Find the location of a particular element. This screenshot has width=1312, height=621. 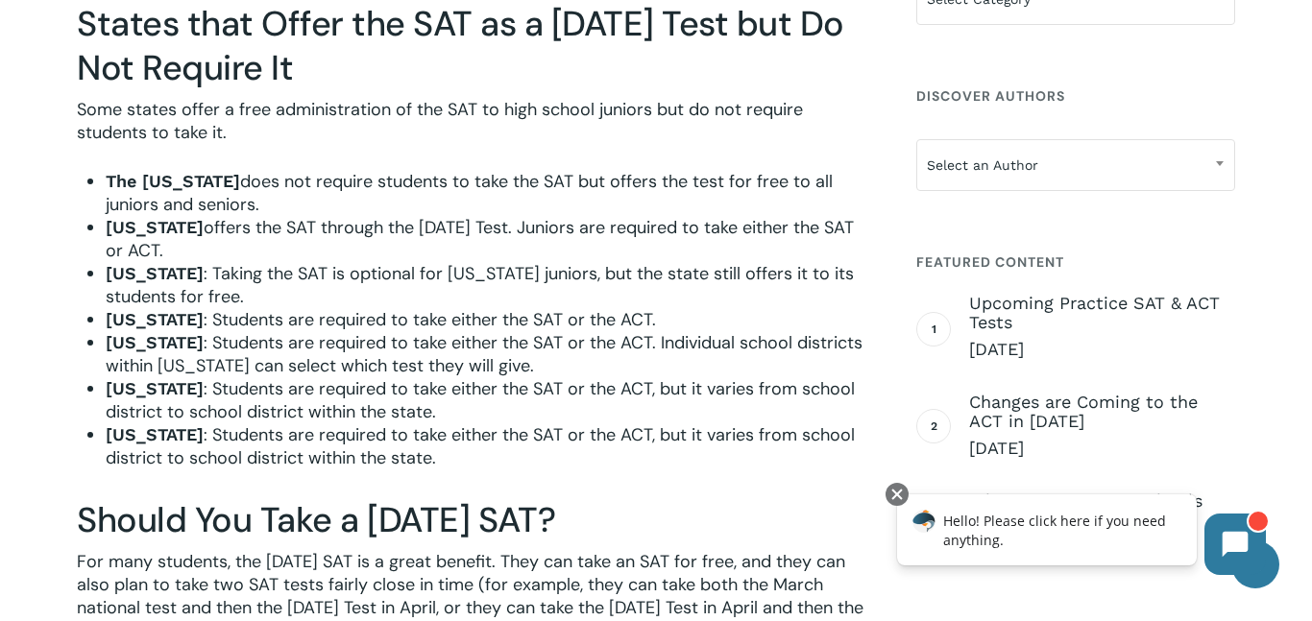

li: : Students are required to take either the SAT or the ACT. Individual school districts within [US... is located at coordinates (488, 354).